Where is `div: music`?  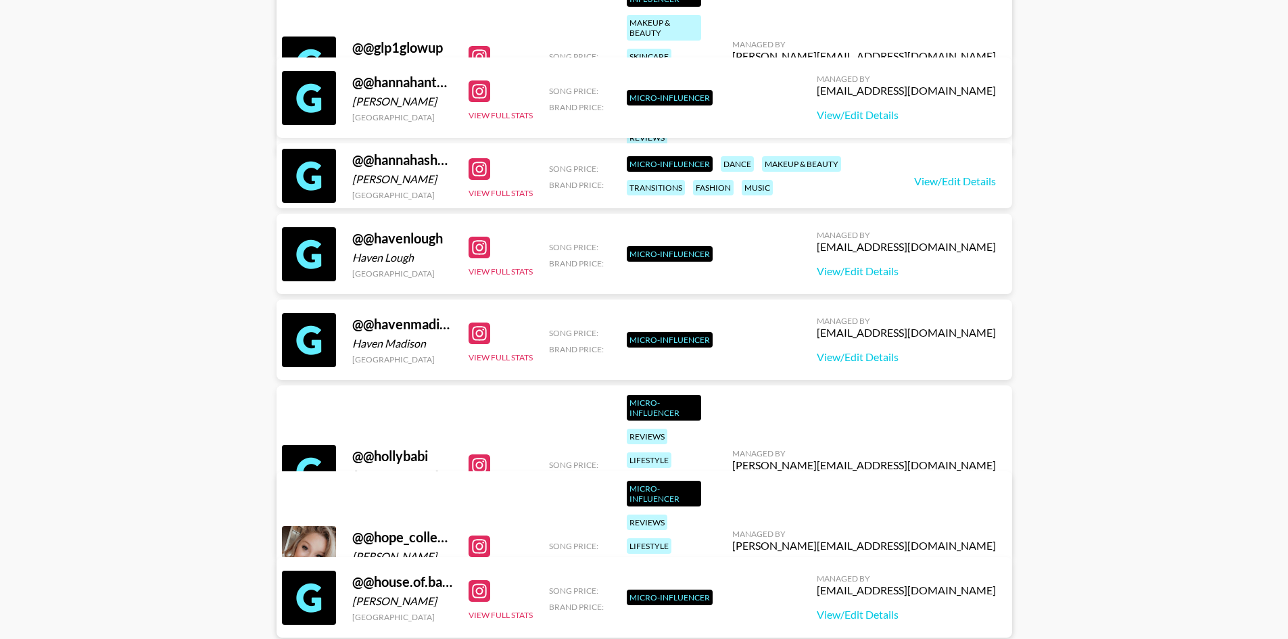 div: music is located at coordinates (757, 187).